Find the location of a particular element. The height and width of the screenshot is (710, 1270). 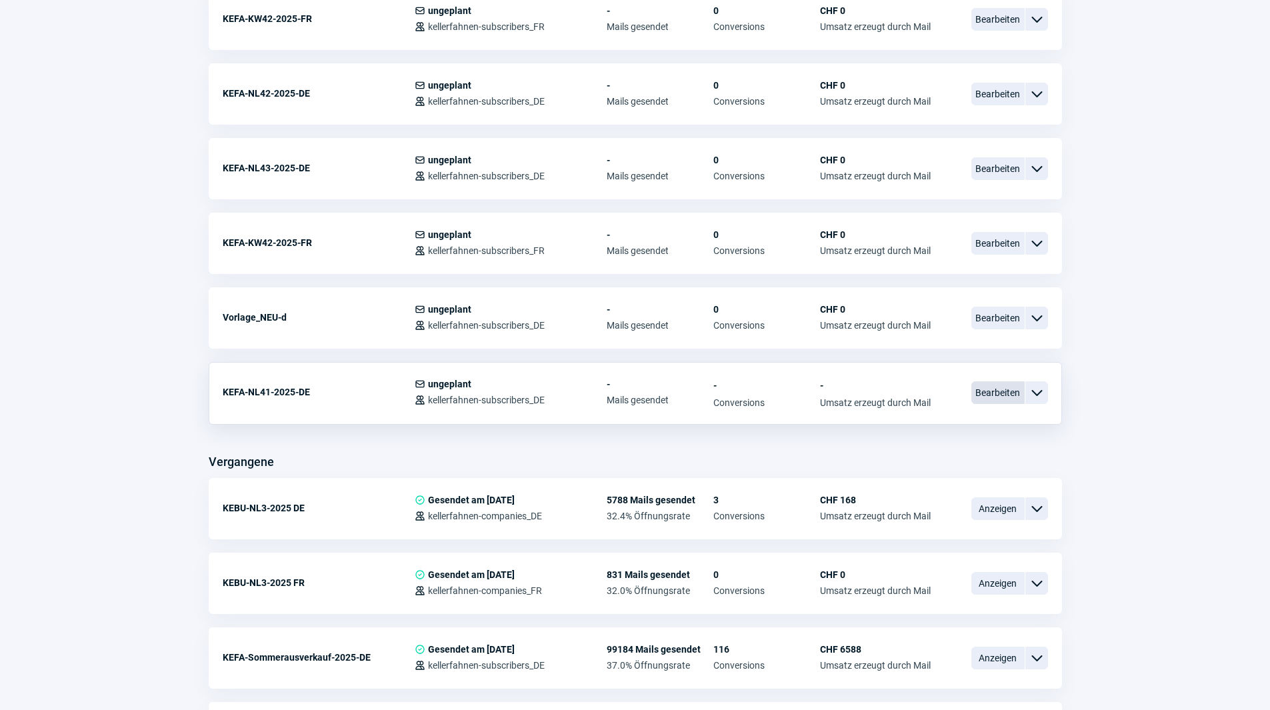

div: KEBU-NL3-2025 FR is located at coordinates (319, 583).